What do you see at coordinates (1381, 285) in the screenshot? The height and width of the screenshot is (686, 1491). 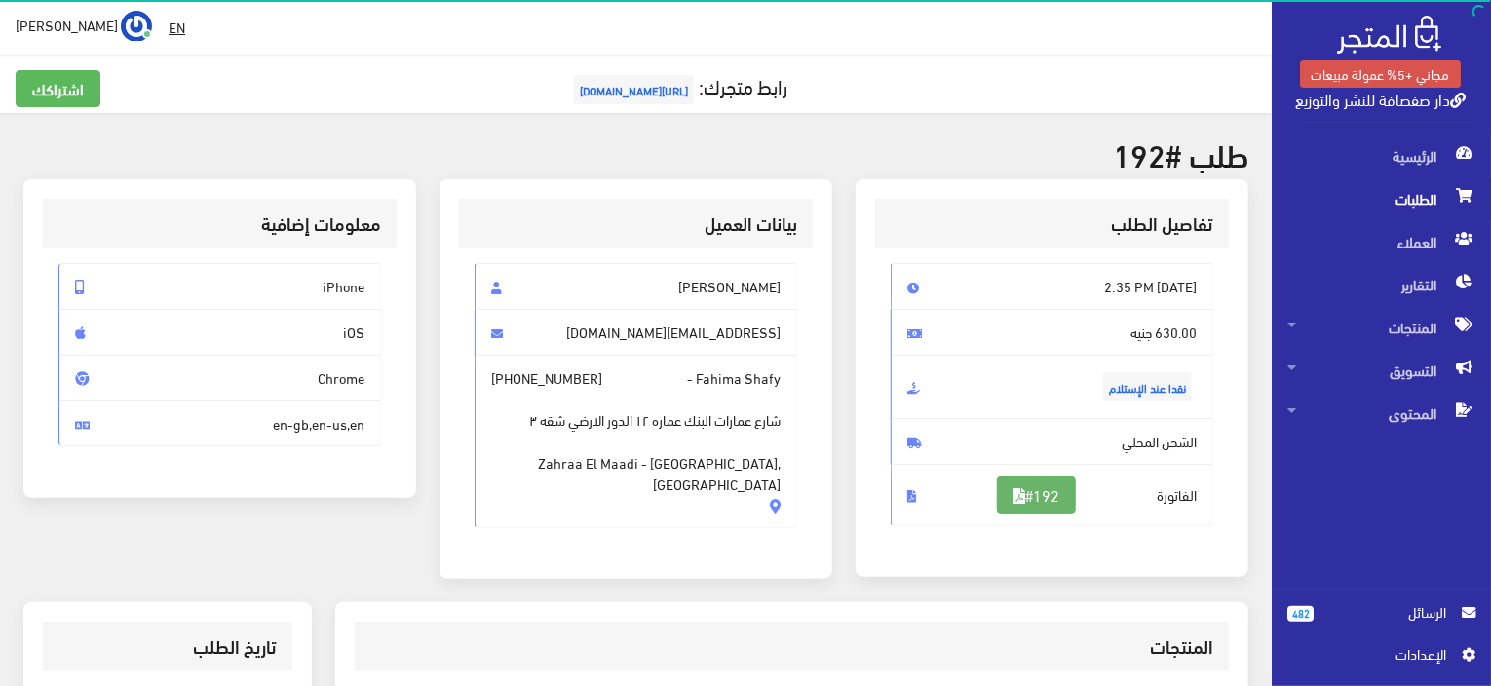 I see `span: التقارير` at bounding box center [1381, 285].